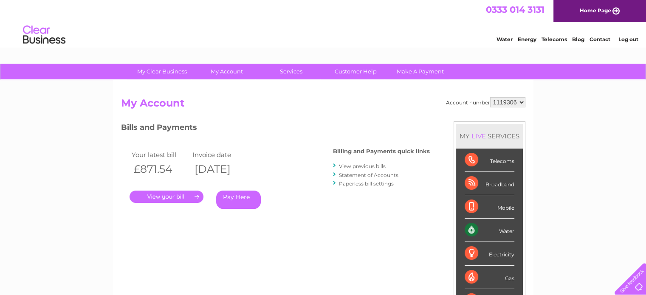 The image size is (646, 295). What do you see at coordinates (323, 105) in the screenshot?
I see `h2: My Account` at bounding box center [323, 105].